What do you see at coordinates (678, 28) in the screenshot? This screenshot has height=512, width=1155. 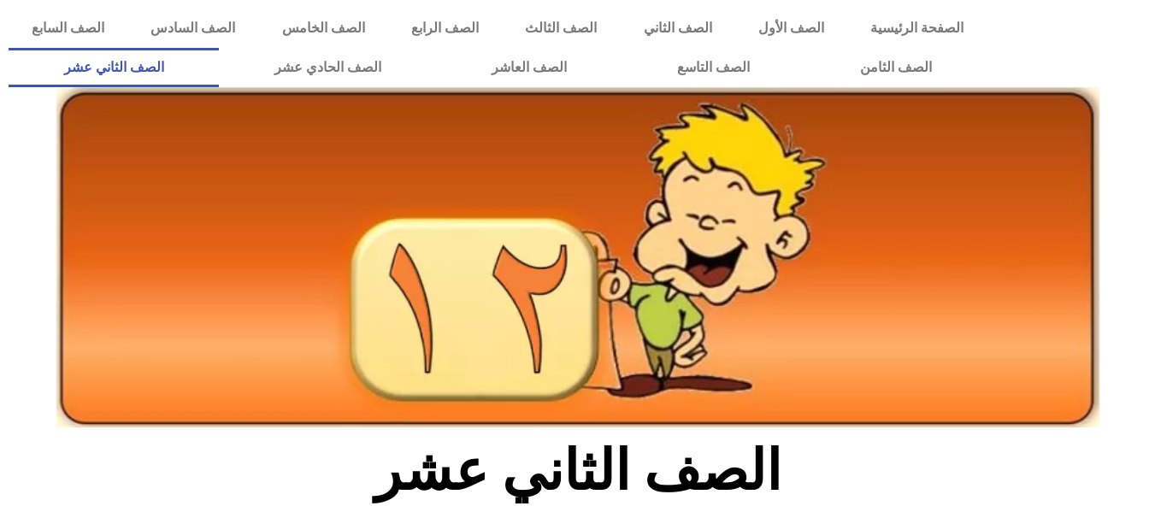 I see `a: الصف الثاني` at bounding box center [678, 28].